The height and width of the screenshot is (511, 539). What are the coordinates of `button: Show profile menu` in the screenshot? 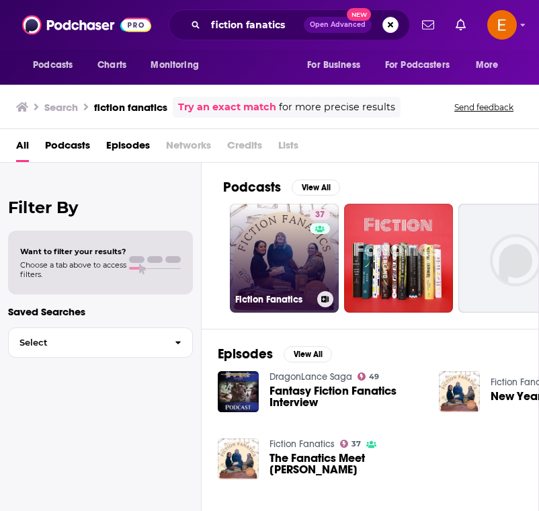 It's located at (502, 25).